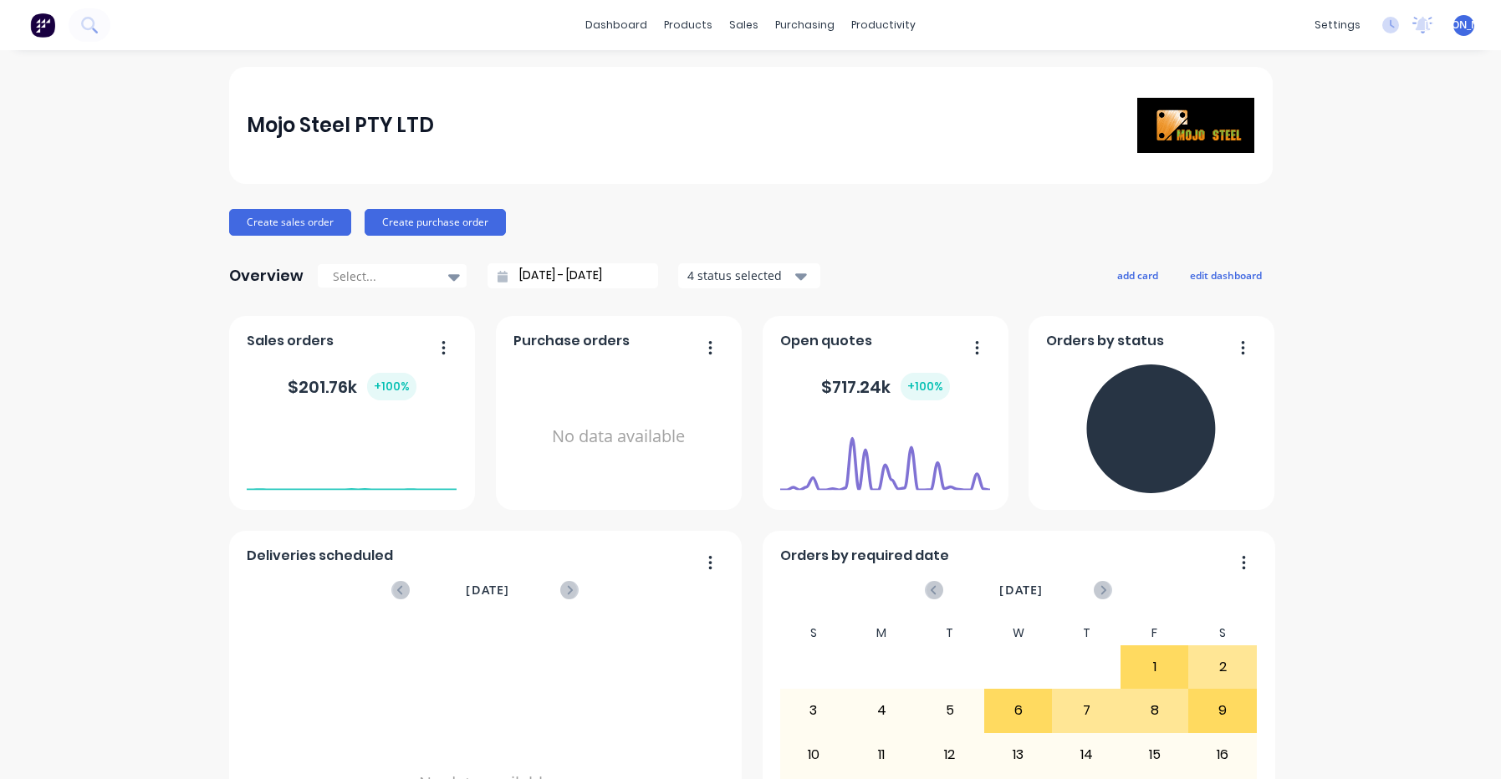 Image resolution: width=1501 pixels, height=779 pixels. What do you see at coordinates (688, 25) in the screenshot?
I see `div: products` at bounding box center [688, 25].